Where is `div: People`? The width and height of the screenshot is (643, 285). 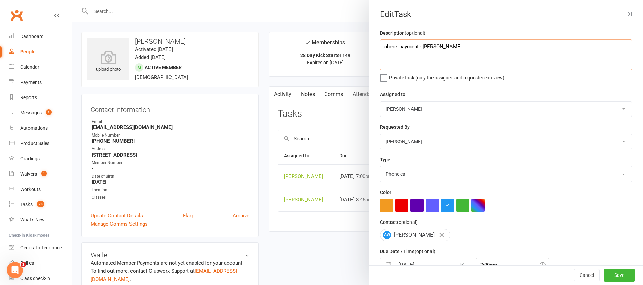 div: People is located at coordinates (28, 52).